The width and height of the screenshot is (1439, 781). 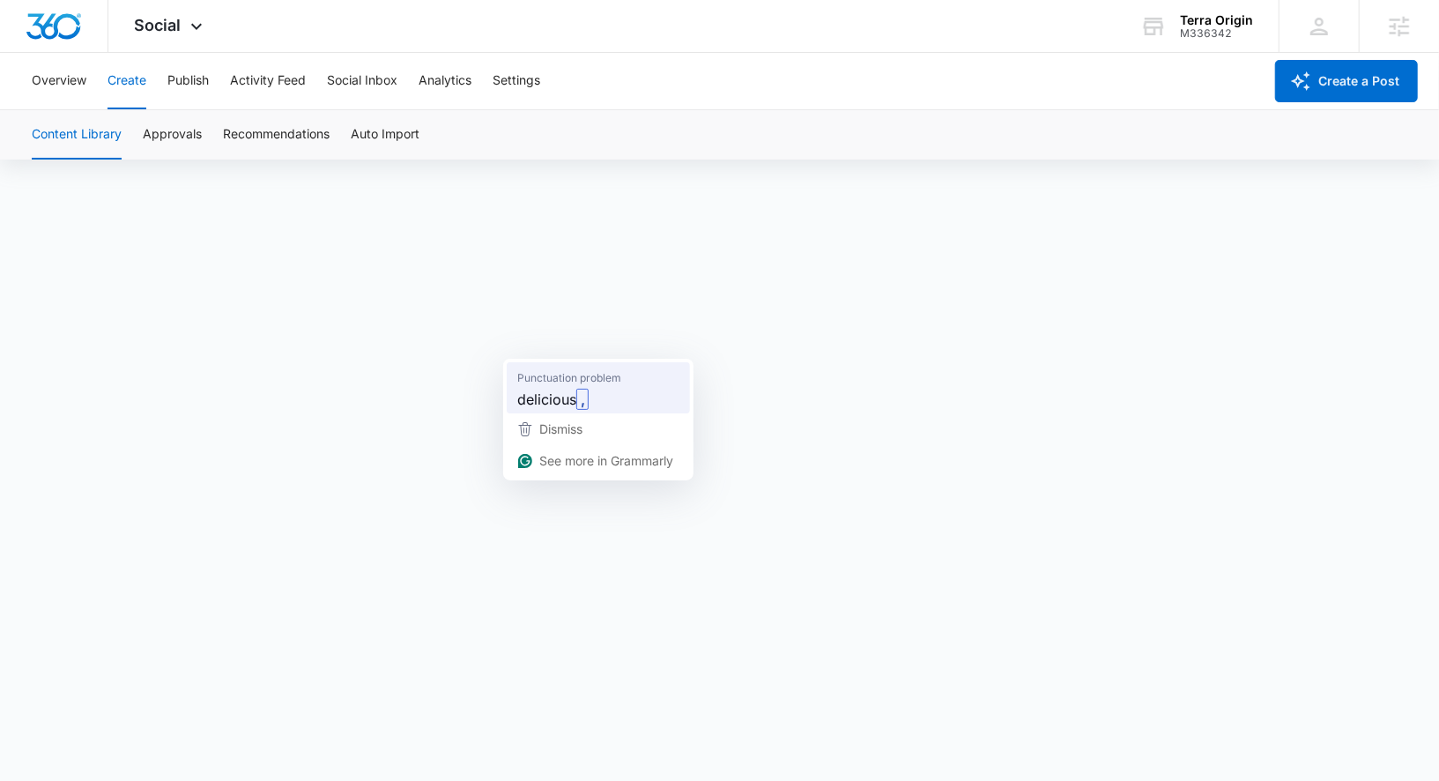 I want to click on div: account name, so click(x=1216, y=20).